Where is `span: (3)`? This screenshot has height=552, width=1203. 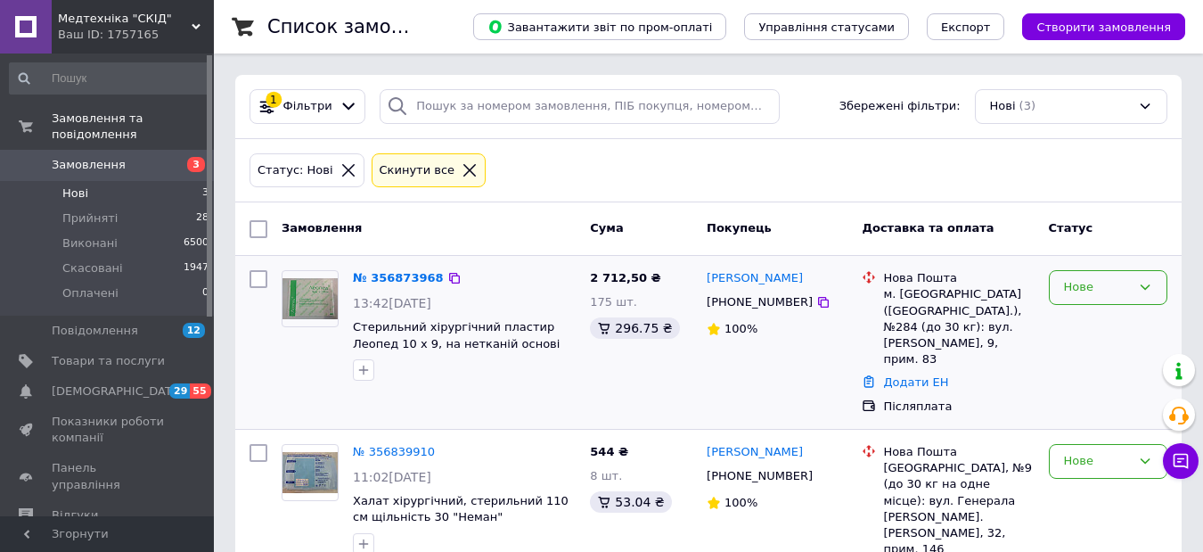 span: (3) is located at coordinates (1028, 105).